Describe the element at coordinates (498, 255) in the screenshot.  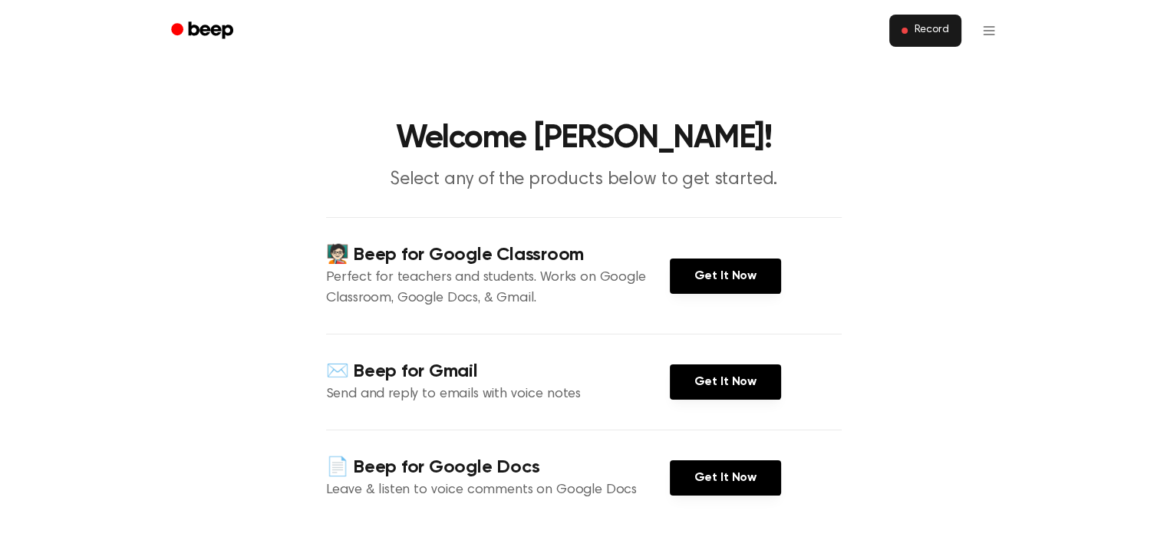
I see `h4: 🧑🏻‍🏫 Beep for Google Classroom` at that location.